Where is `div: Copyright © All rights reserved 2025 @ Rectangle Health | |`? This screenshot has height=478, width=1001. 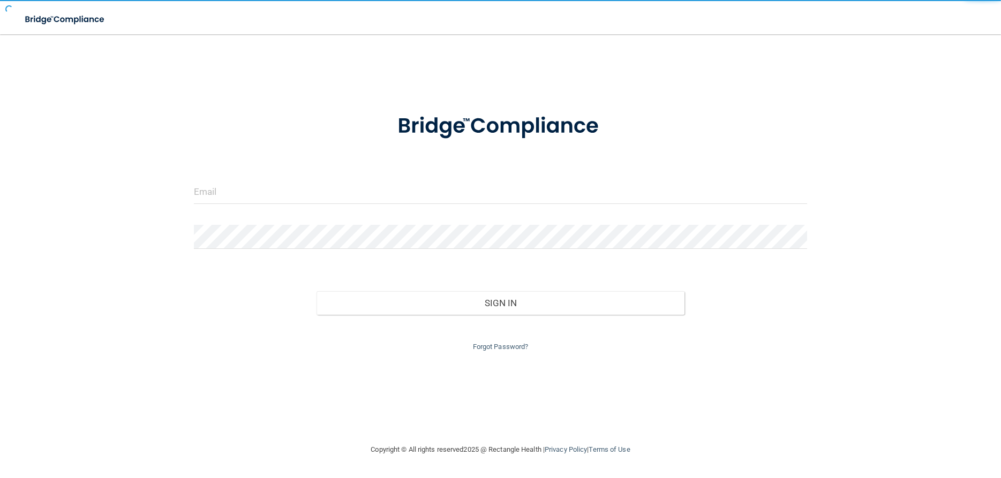 div: Copyright © All rights reserved 2025 @ Rectangle Health | | is located at coordinates (501, 450).